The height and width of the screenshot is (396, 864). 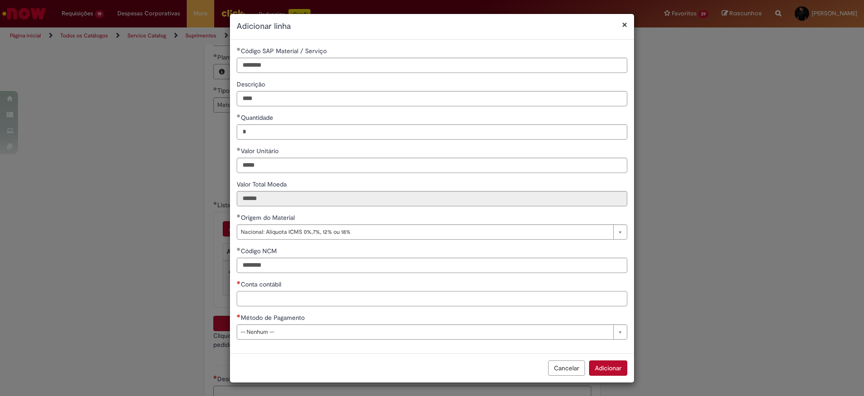 I want to click on span: -- Nenhum --, so click(x=425, y=332).